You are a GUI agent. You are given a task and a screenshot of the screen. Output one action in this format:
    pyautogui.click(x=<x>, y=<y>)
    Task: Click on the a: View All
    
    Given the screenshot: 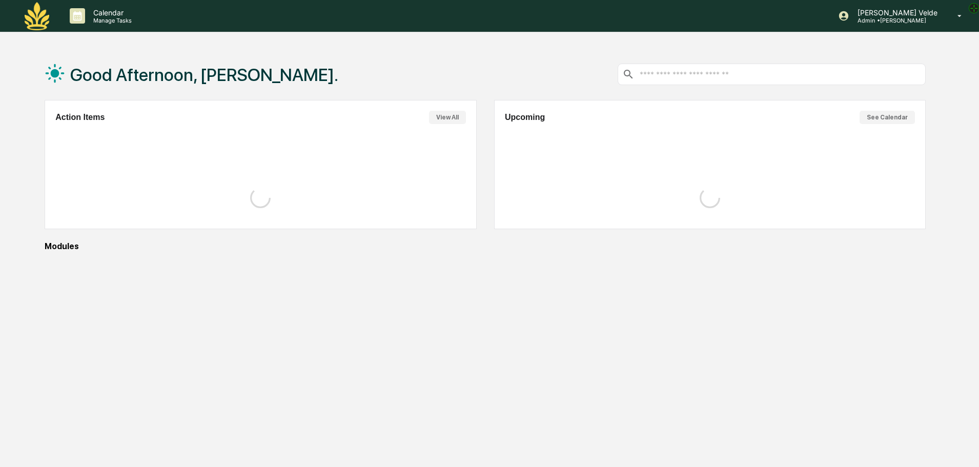 What is the action you would take?
    pyautogui.click(x=447, y=117)
    